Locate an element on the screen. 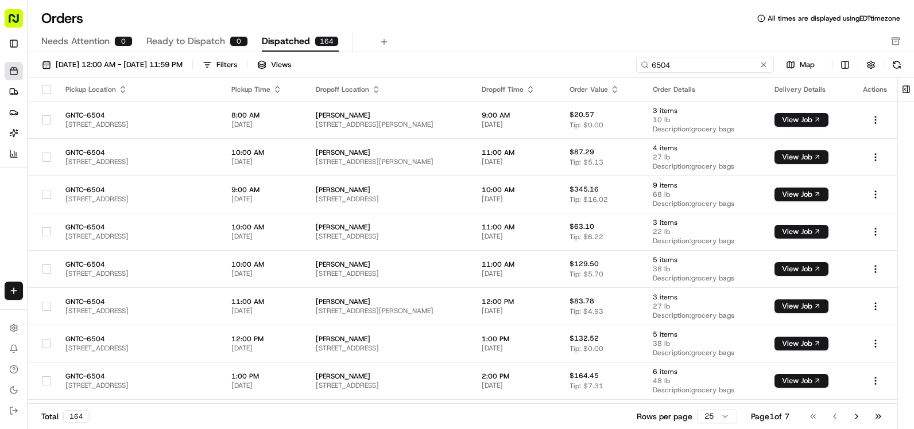 This screenshot has height=429, width=914. div: Page 1 of 7 is located at coordinates (770, 417).